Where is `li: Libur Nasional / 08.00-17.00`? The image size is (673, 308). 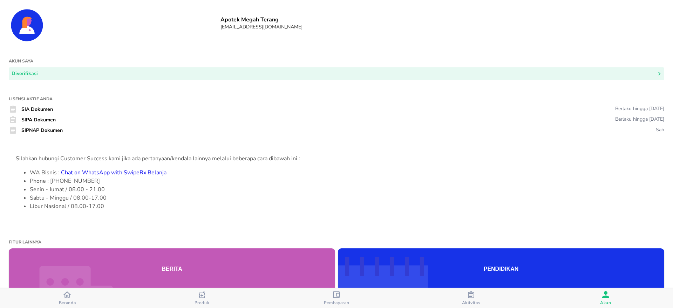
li: Libur Nasional / 08.00-17.00 is located at coordinates (343, 206).